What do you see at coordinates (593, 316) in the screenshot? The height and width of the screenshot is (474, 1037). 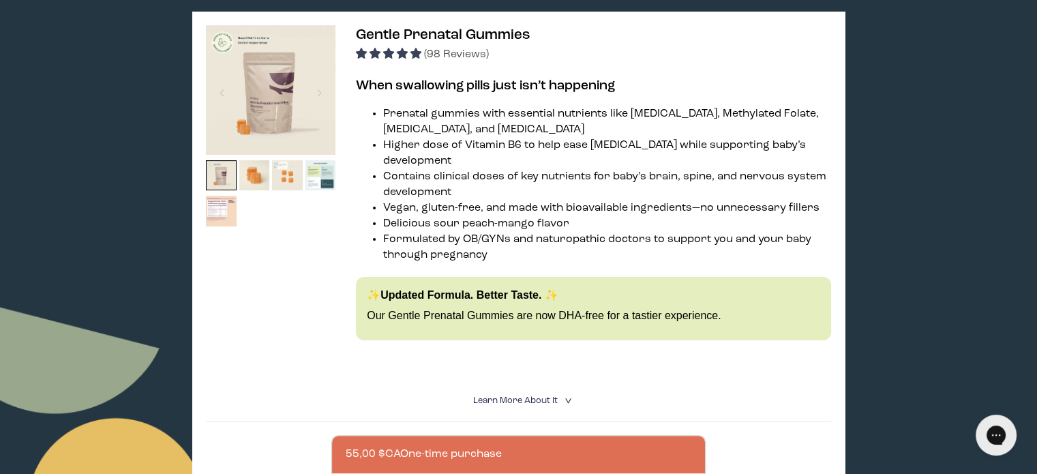 I see `p: Our Gentle Prenatal Gummies are now DHA-free for a tastier experience.` at bounding box center [593, 316].